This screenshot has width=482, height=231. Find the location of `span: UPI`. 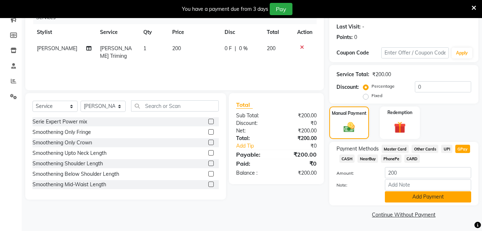

span: UPI is located at coordinates (447, 149).